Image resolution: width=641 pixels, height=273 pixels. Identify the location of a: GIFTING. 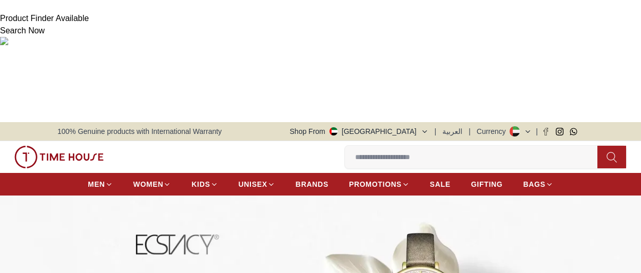
(487, 184).